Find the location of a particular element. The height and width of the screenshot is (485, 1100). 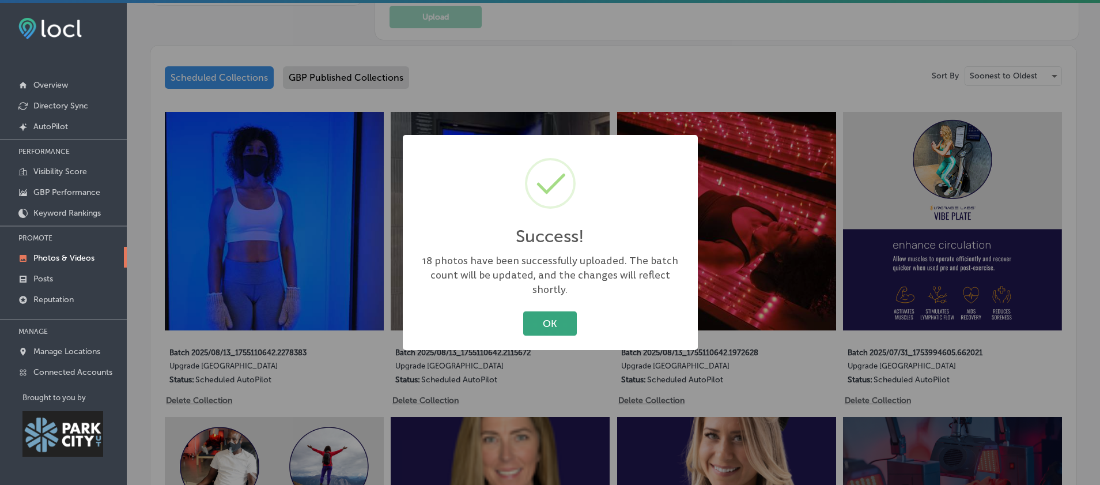

p: Visibility Score is located at coordinates (60, 171).